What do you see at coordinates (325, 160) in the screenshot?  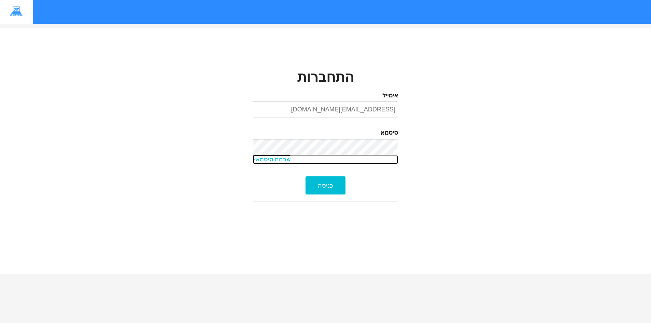 I see `a: שכחת סיסמא?` at bounding box center [325, 160].